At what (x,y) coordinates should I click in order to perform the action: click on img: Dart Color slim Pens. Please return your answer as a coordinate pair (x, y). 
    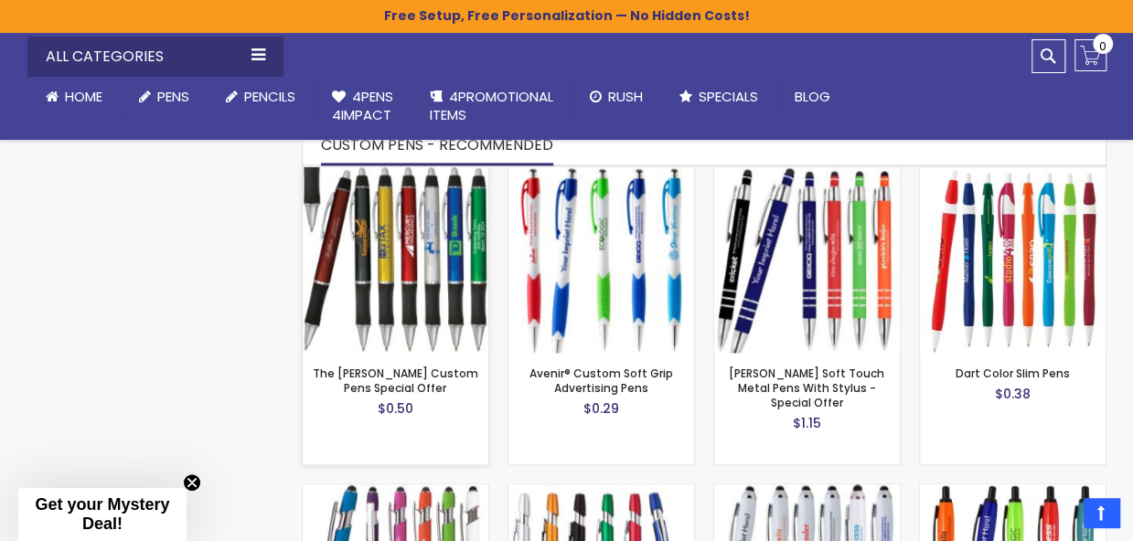
    Looking at the image, I should click on (1013, 260).